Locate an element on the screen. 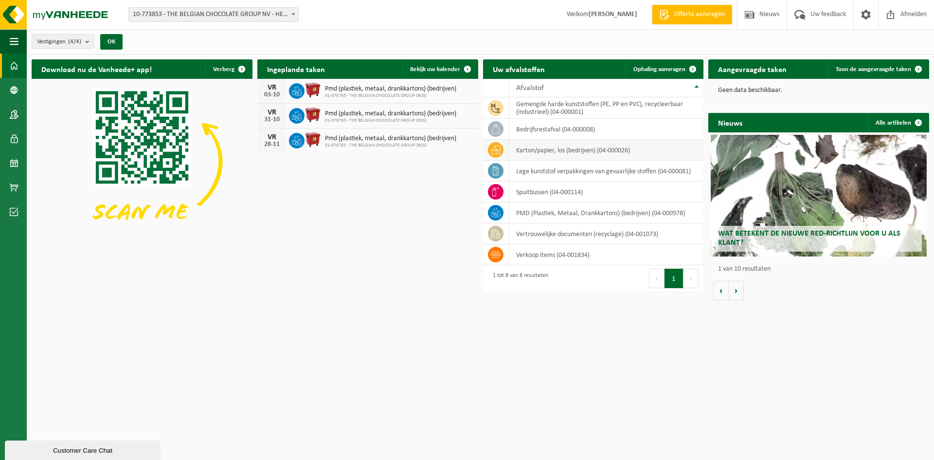 The height and width of the screenshot is (460, 934). button: Previous is located at coordinates (657, 278).